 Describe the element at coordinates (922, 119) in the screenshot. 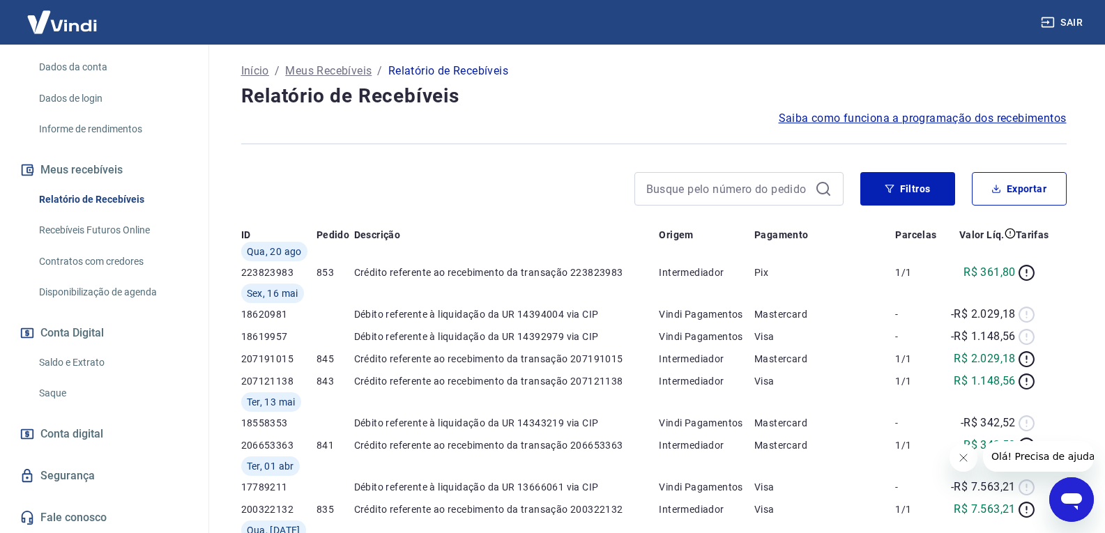

I see `span: Saiba como funciona a programação dos recebimentos` at that location.